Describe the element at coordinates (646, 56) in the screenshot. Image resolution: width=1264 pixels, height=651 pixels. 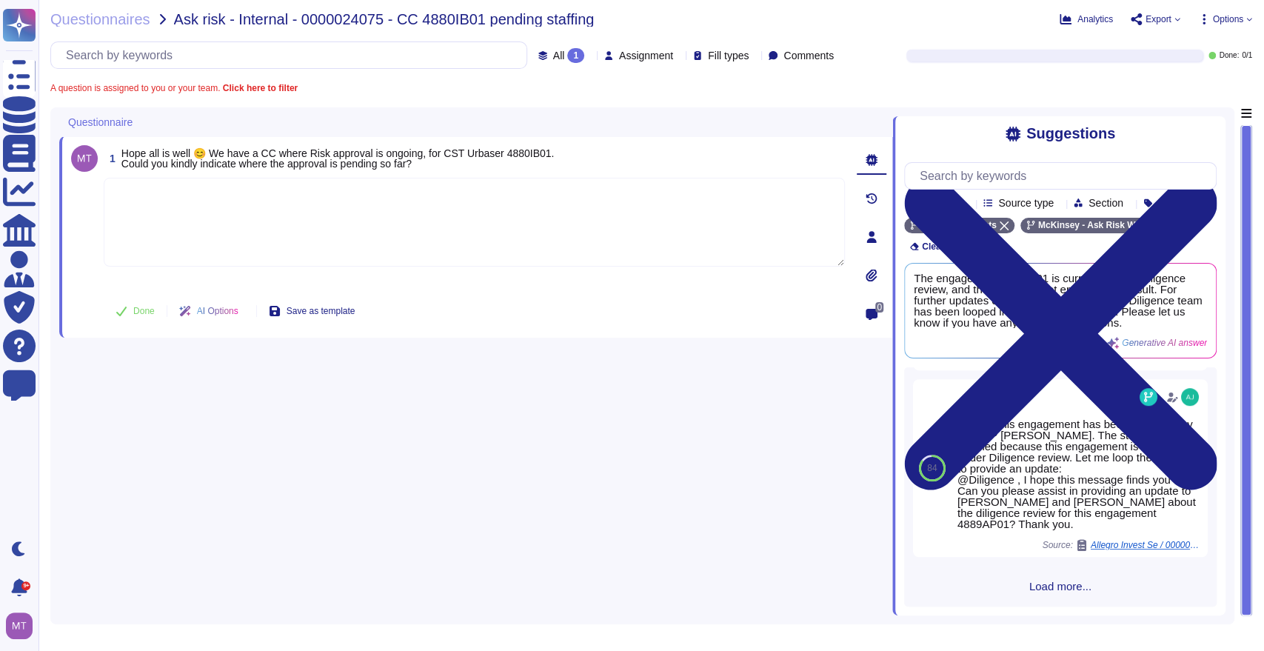
I see `span: Assignment` at that location.